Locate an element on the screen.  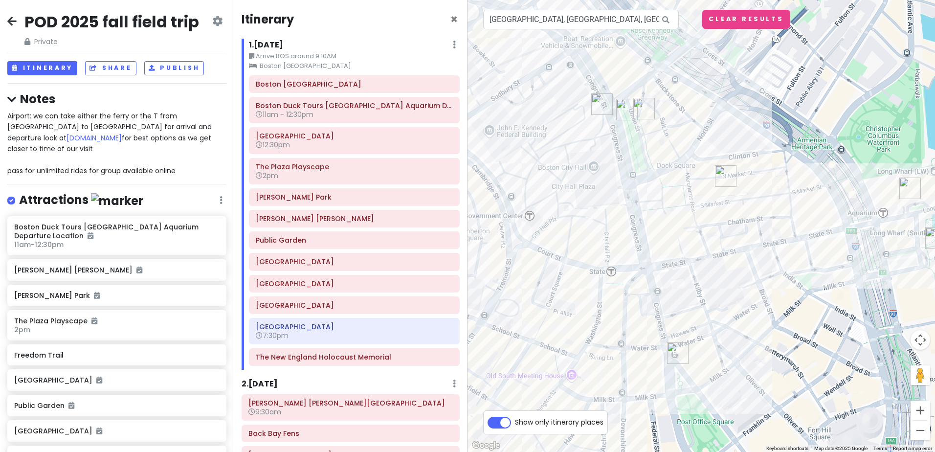
h6: Rose Kennedy Greenway is located at coordinates (354, 219).